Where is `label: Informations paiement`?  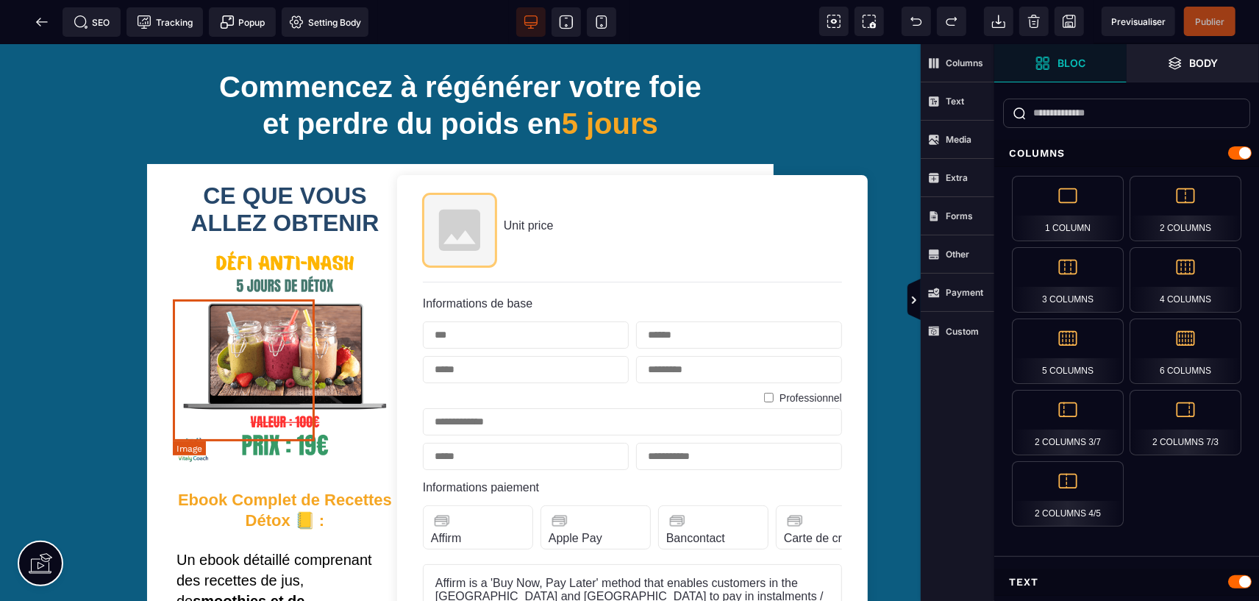 label: Informations paiement is located at coordinates (481, 443).